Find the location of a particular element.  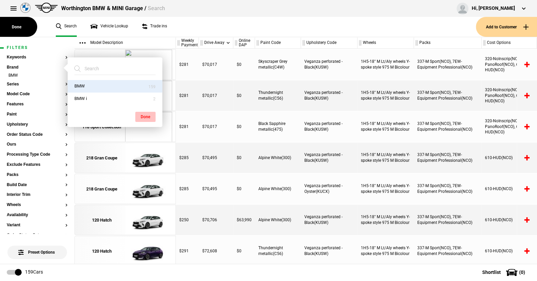

button: Exclude Features is located at coordinates (37, 165).